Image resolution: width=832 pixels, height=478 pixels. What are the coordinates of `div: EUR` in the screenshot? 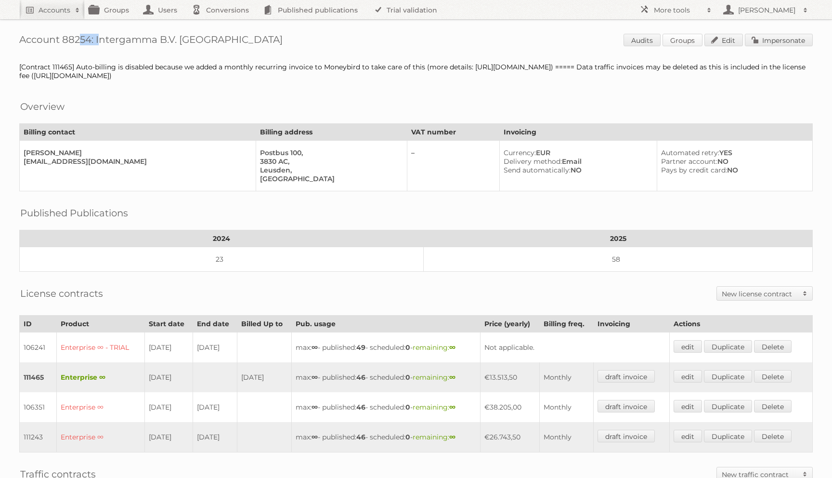 It's located at (576, 153).